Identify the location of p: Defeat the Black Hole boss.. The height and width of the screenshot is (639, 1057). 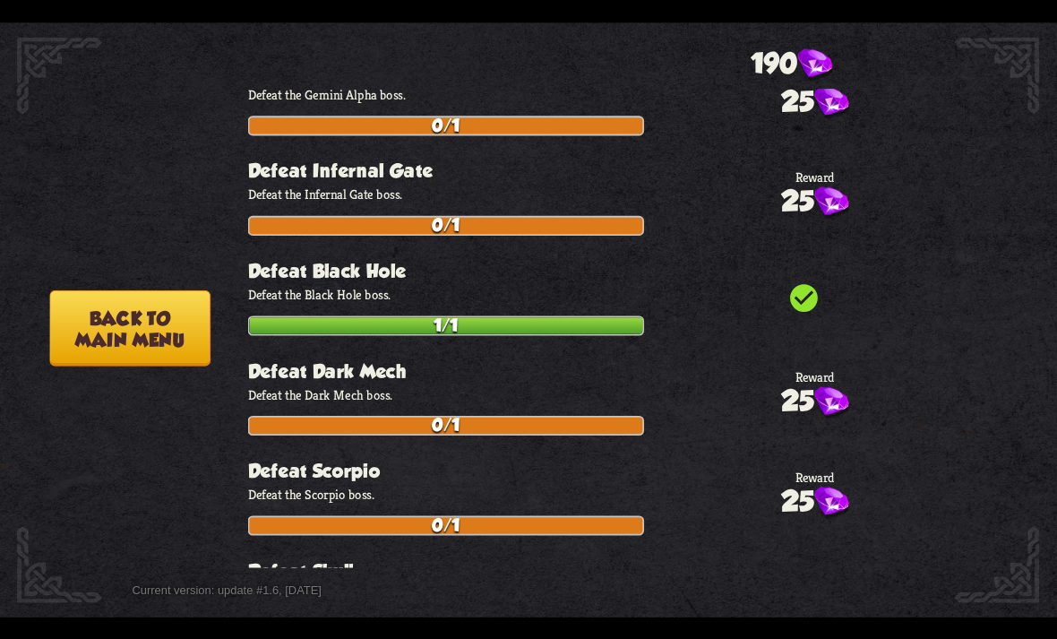
(557, 294).